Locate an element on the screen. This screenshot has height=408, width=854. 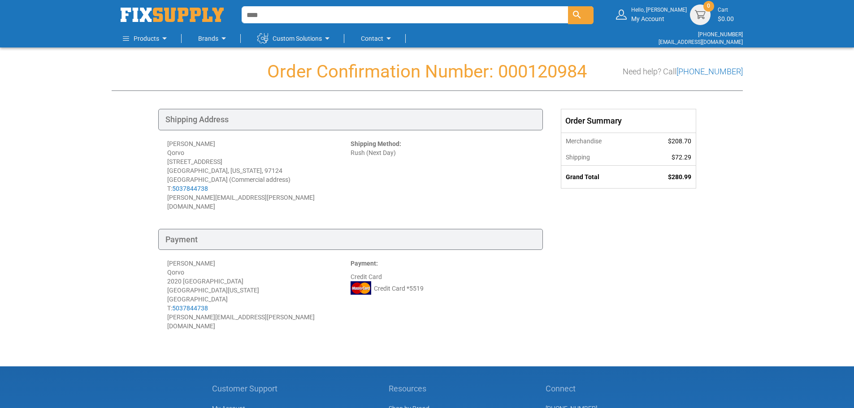
span: $0.00 is located at coordinates (726, 19).